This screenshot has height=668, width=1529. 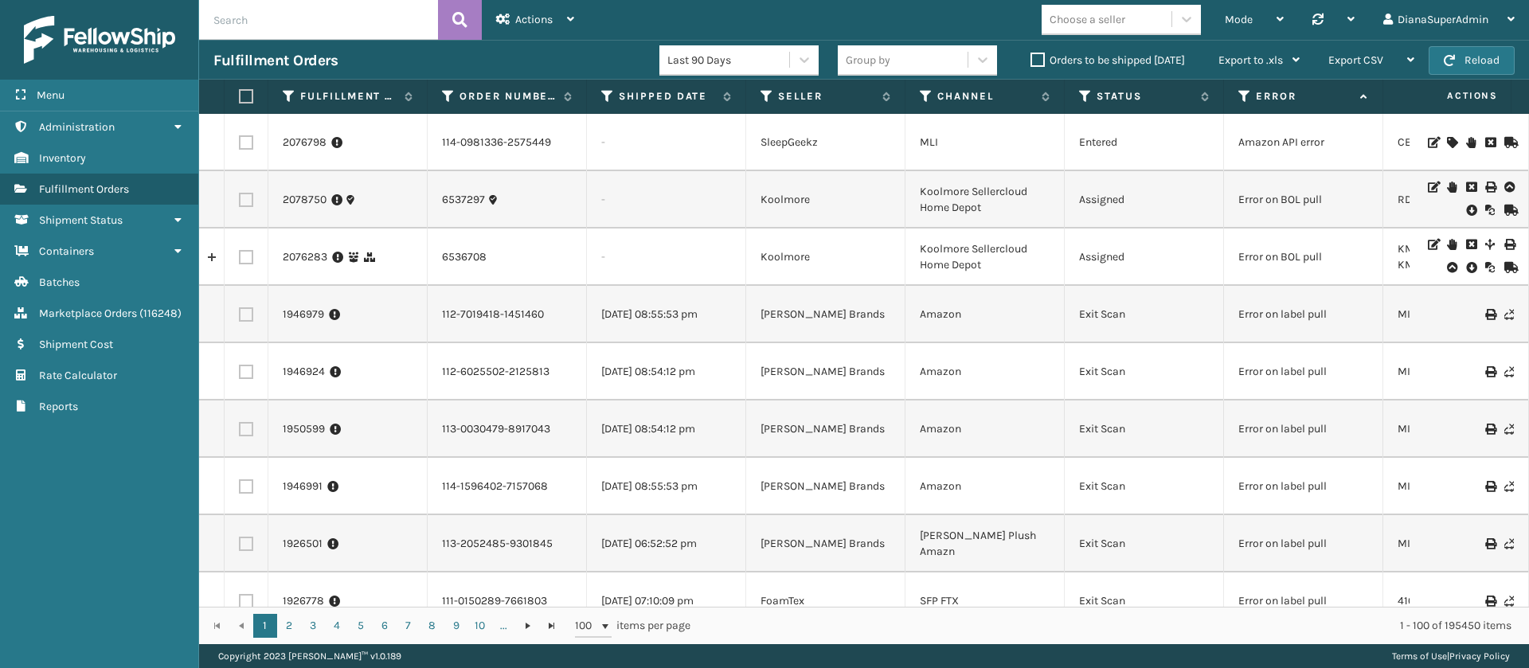 What do you see at coordinates (1490, 268) in the screenshot?
I see `i: Reoptimize` at bounding box center [1490, 268].